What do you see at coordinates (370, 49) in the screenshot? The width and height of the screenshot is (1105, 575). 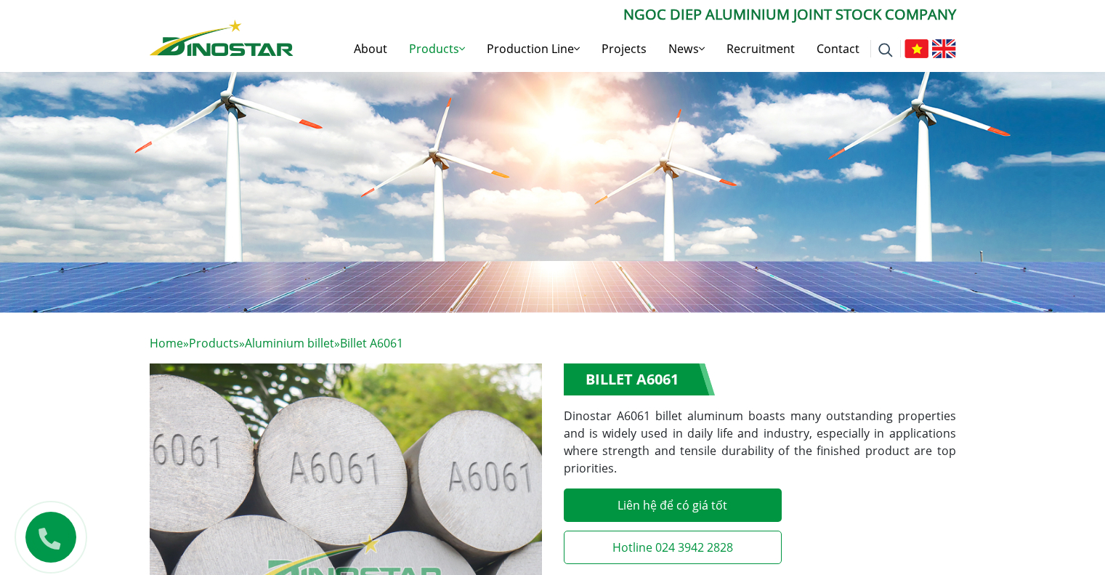 I see `a: About` at bounding box center [370, 49].